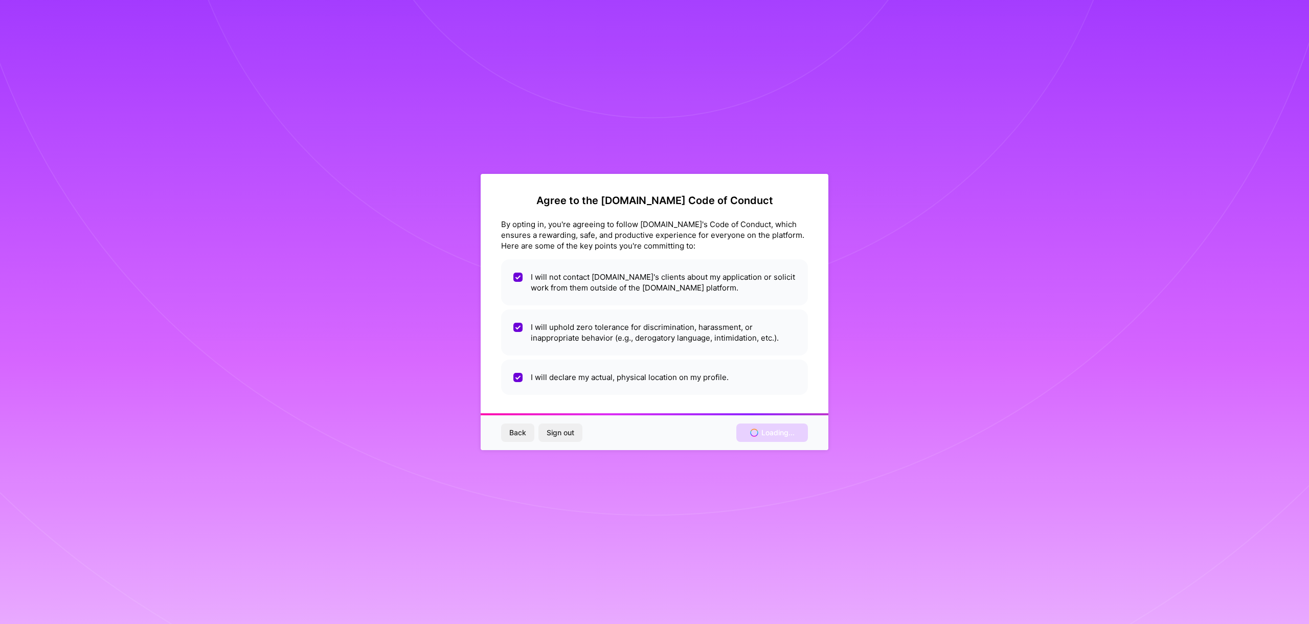 The height and width of the screenshot is (624, 1309). I want to click on button: Sign out, so click(560, 432).